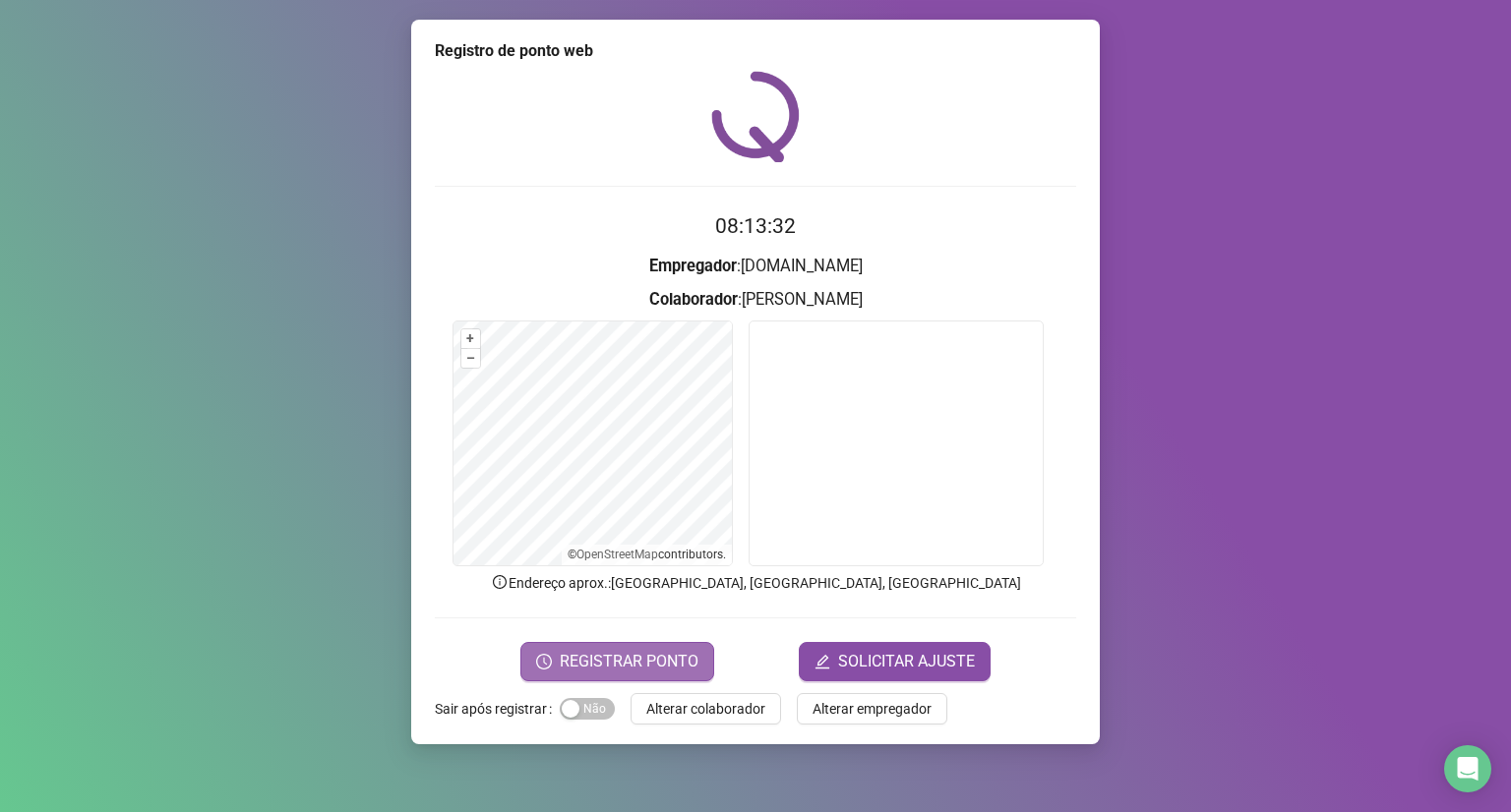 This screenshot has width=1511, height=812. I want to click on img: QRPoint, so click(756, 116).